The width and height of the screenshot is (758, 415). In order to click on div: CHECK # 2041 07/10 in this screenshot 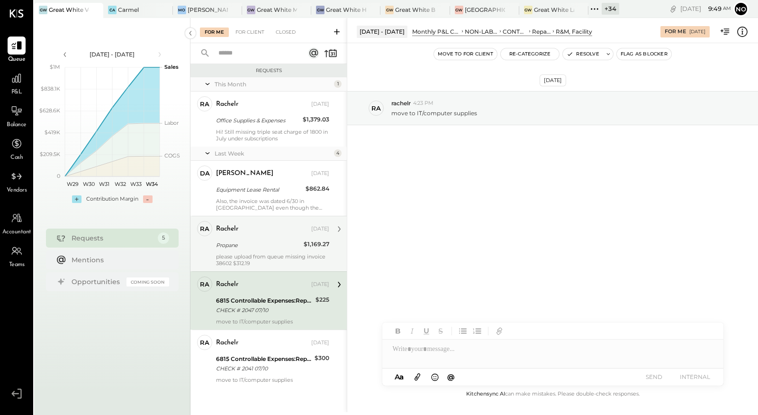, I will do `click(264, 368)`.